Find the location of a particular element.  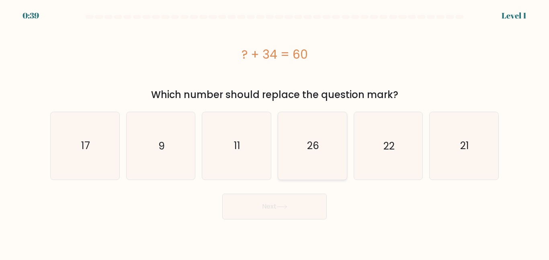

text: 11 is located at coordinates (237, 146).